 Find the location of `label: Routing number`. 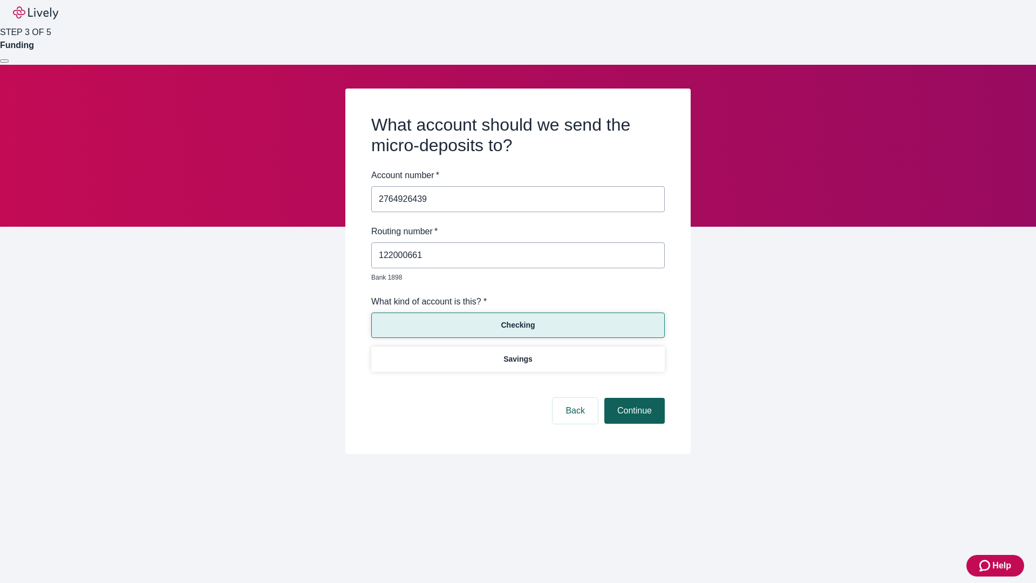

label: Routing number is located at coordinates (404, 231).